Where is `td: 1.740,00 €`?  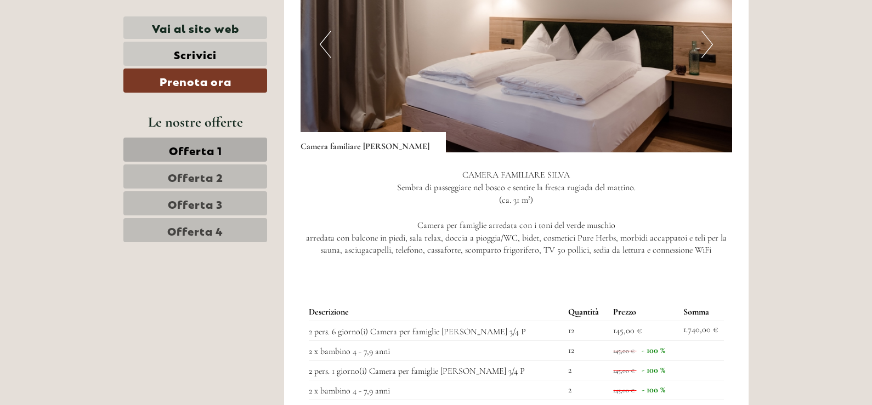
td: 1.740,00 € is located at coordinates (701, 331).